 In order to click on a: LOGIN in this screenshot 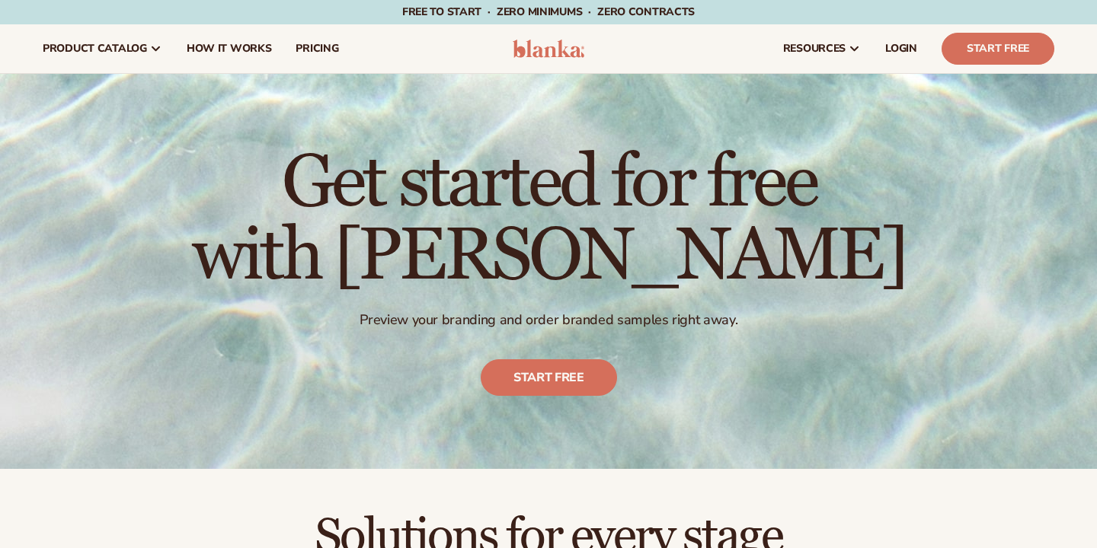, I will do `click(901, 49)`.